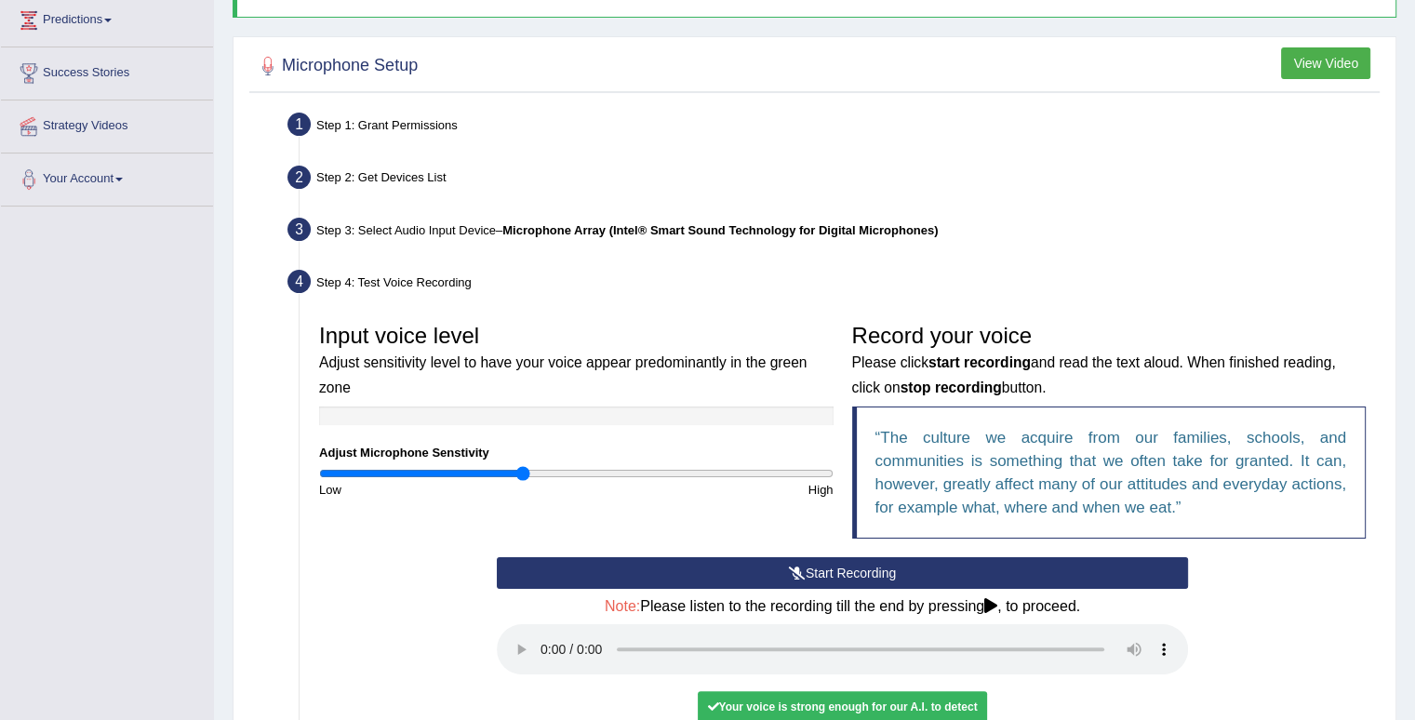  What do you see at coordinates (951, 387) in the screenshot?
I see `b: stop recording` at bounding box center [951, 387].